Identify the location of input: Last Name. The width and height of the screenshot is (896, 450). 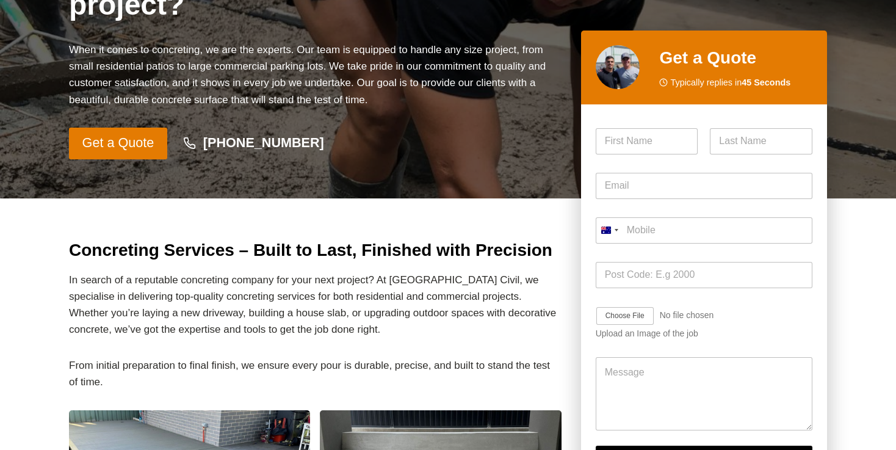
(761, 141).